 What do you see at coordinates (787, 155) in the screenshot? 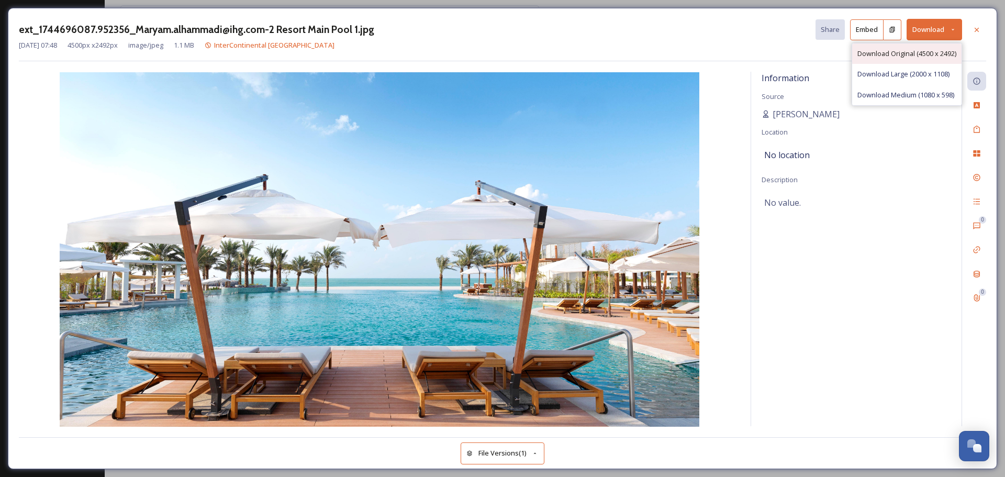
I see `span: No location` at bounding box center [787, 155].